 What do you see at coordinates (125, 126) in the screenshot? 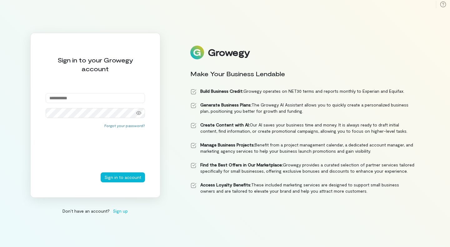
I see `button: Forgot your password?` at bounding box center [125, 126].